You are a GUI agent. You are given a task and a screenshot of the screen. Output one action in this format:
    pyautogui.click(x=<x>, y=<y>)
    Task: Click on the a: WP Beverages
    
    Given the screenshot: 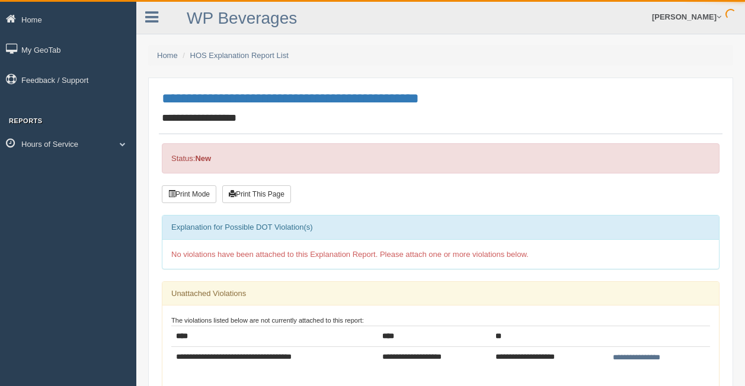 What is the action you would take?
    pyautogui.click(x=242, y=18)
    